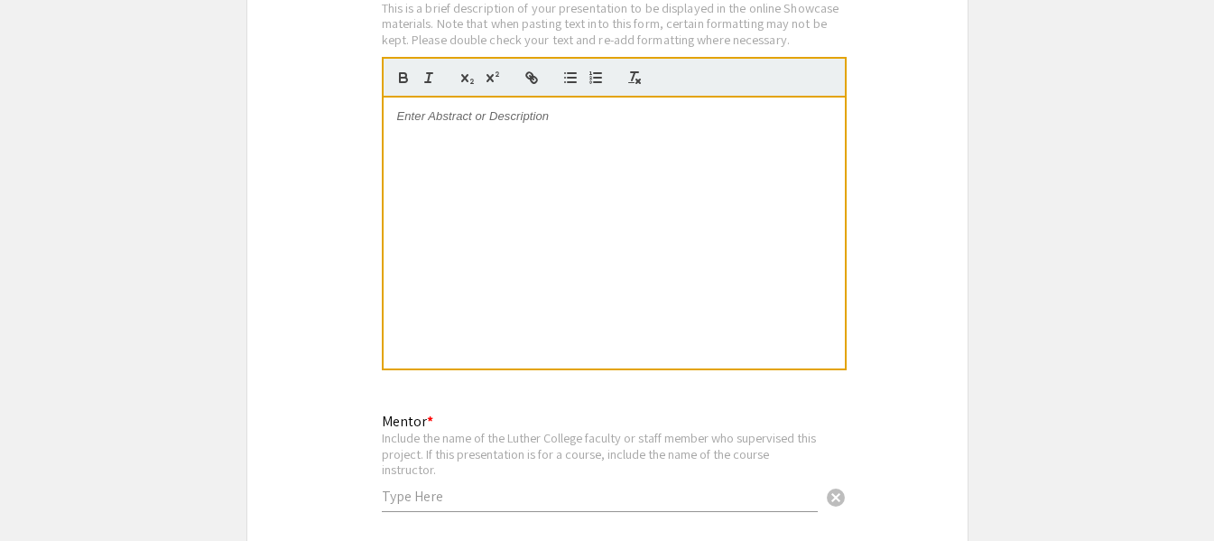 The width and height of the screenshot is (1214, 541). I want to click on span: cancel, so click(836, 497).